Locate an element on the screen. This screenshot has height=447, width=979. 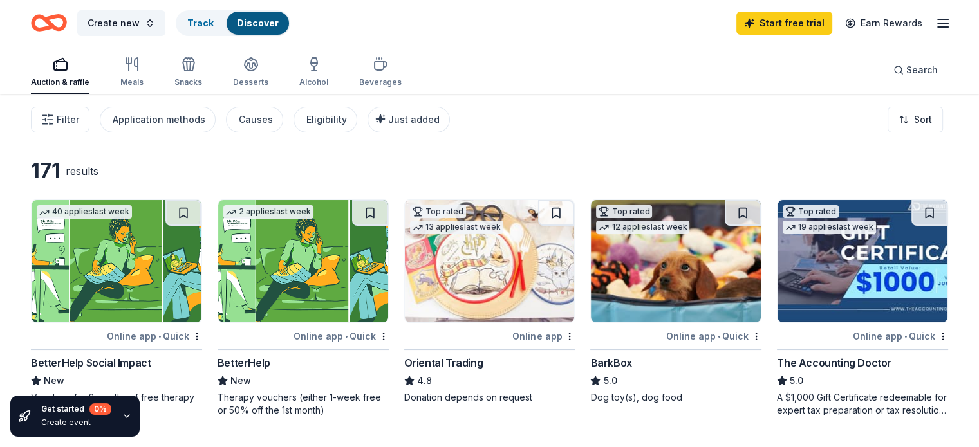
div: Get started is located at coordinates (76, 409).